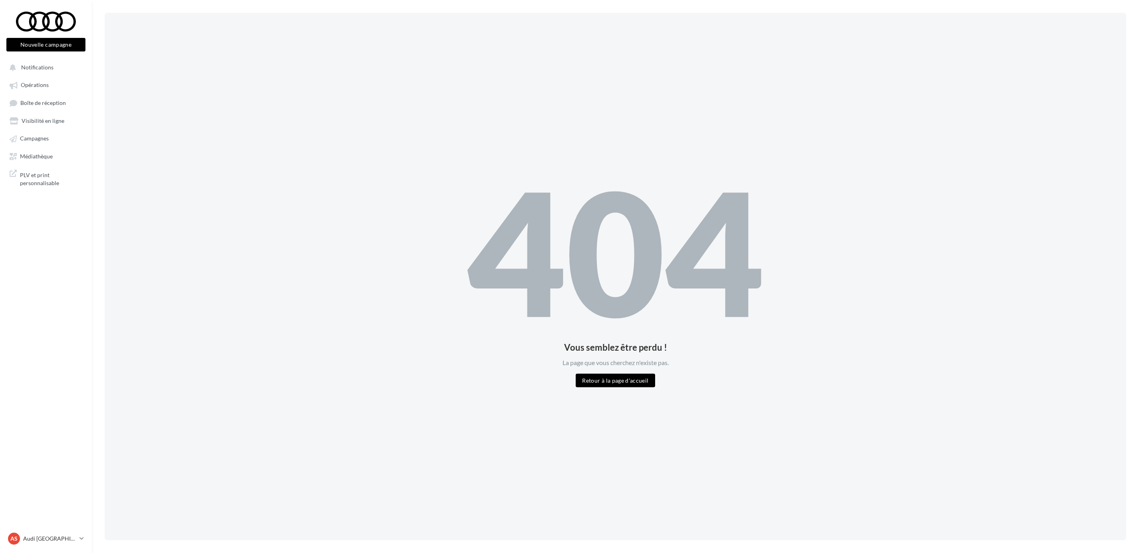 The image size is (1139, 553). What do you see at coordinates (14, 539) in the screenshot?
I see `span: AS` at bounding box center [14, 539].